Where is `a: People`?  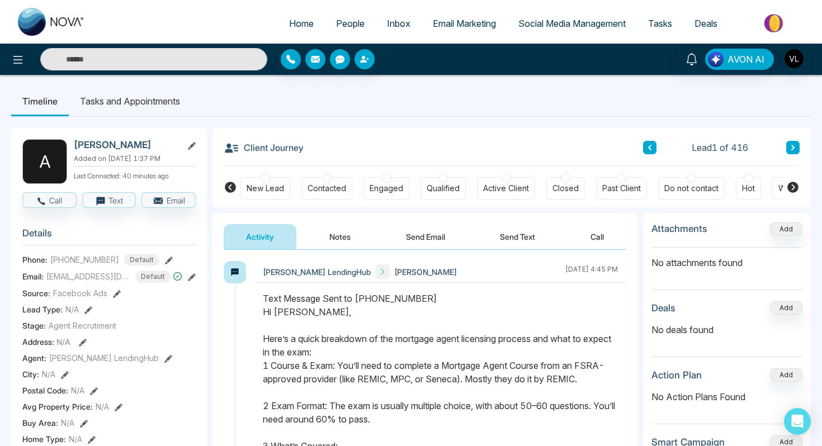
a: People is located at coordinates (350, 23).